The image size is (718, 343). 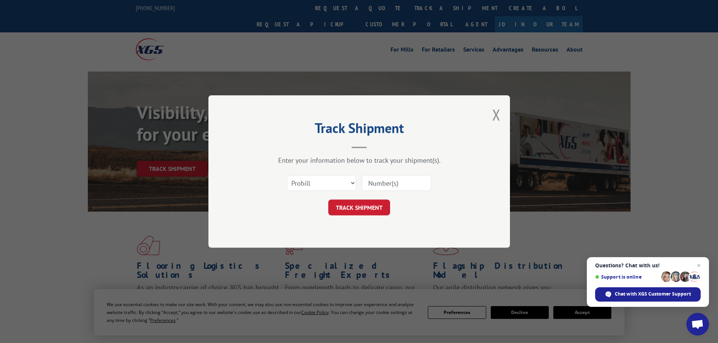 What do you see at coordinates (698, 325) in the screenshot?
I see `div: Open chat` at bounding box center [698, 325].